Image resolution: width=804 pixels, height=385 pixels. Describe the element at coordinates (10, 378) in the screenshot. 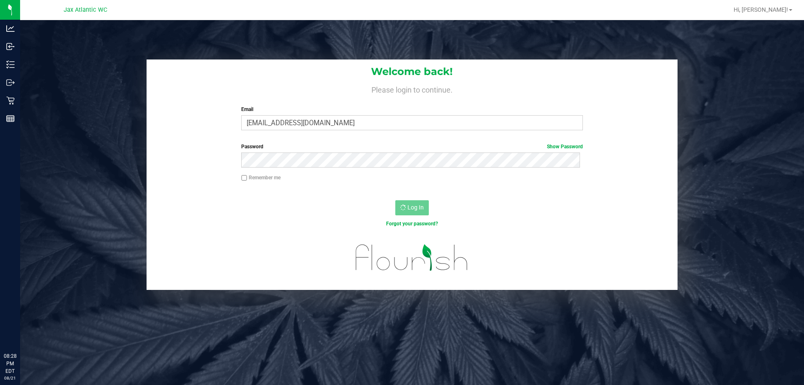

I see `p: 08/21` at that location.